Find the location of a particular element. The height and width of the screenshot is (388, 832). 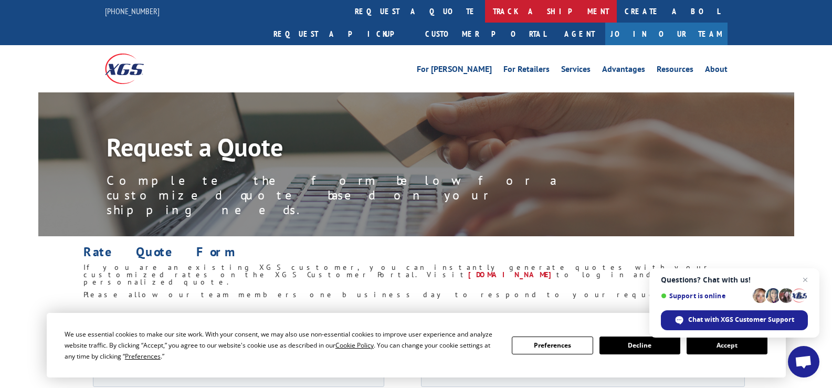

span: Supply Chain Integration is located at coordinates (47, 258).